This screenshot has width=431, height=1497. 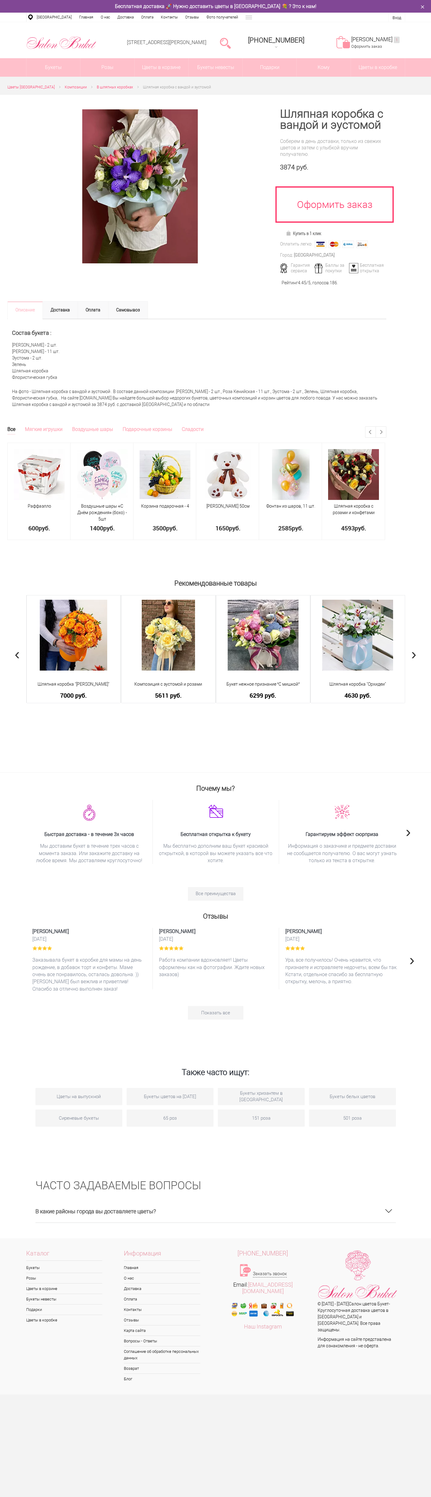 I want to click on a: 65 роз, so click(x=170, y=1118).